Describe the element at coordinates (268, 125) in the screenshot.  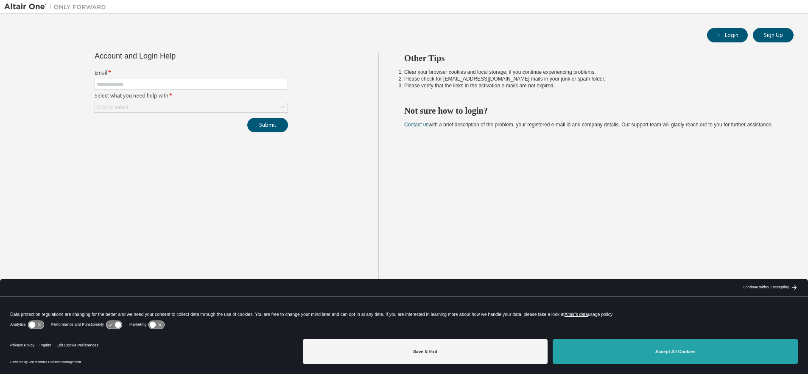
I see `button: Submit` at that location.